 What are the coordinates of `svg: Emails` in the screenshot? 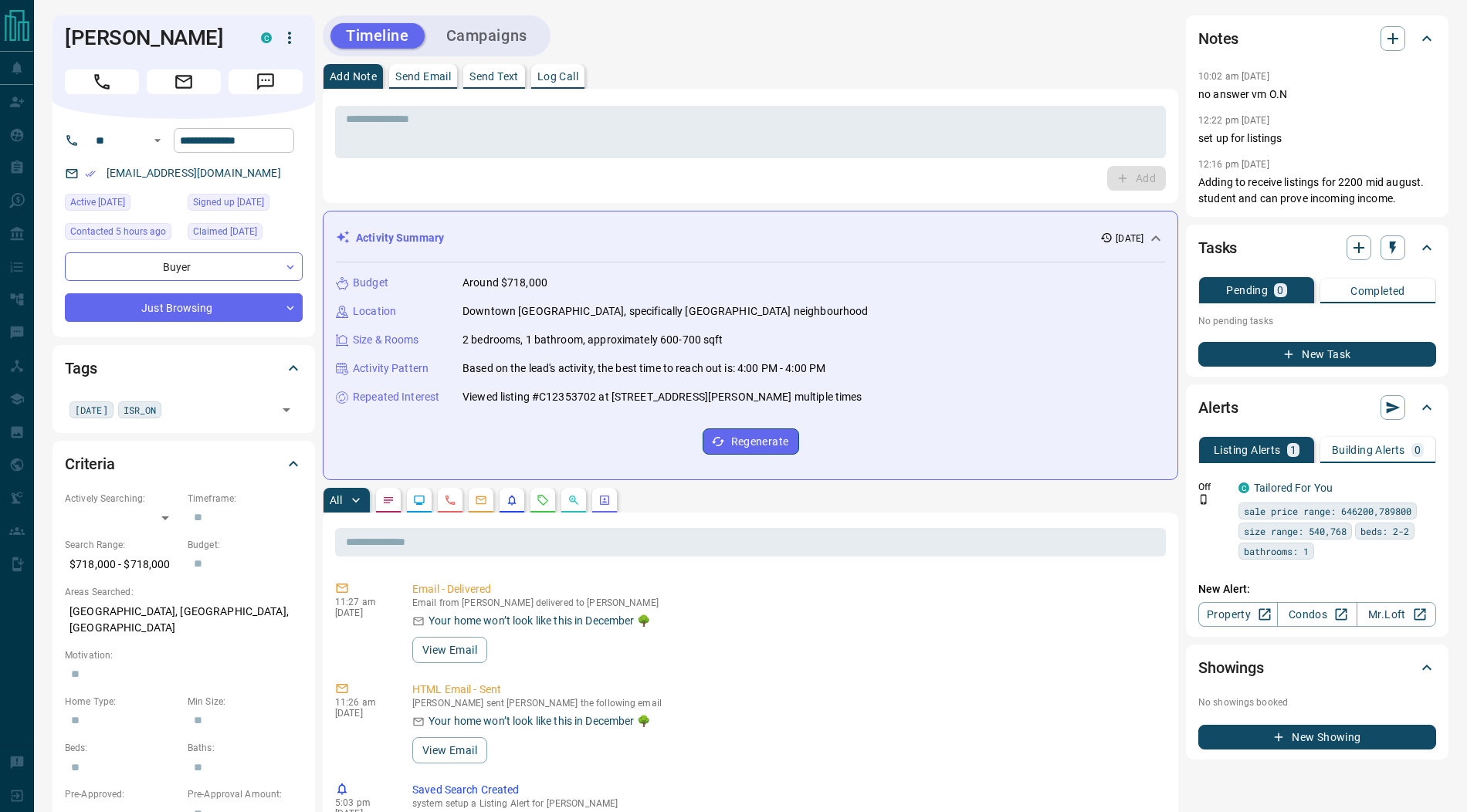 It's located at (481, 500).